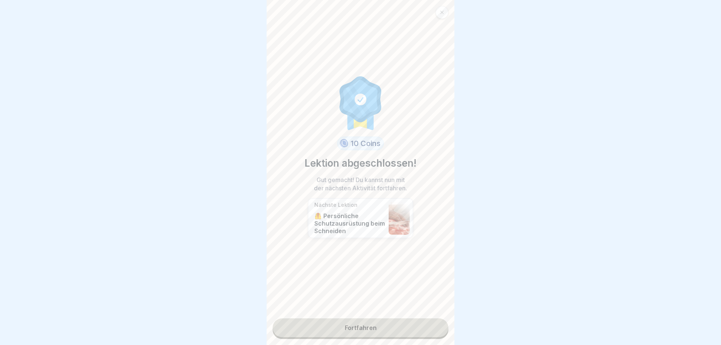 This screenshot has width=721, height=345. I want to click on p: Nächste Lektion, so click(350, 205).